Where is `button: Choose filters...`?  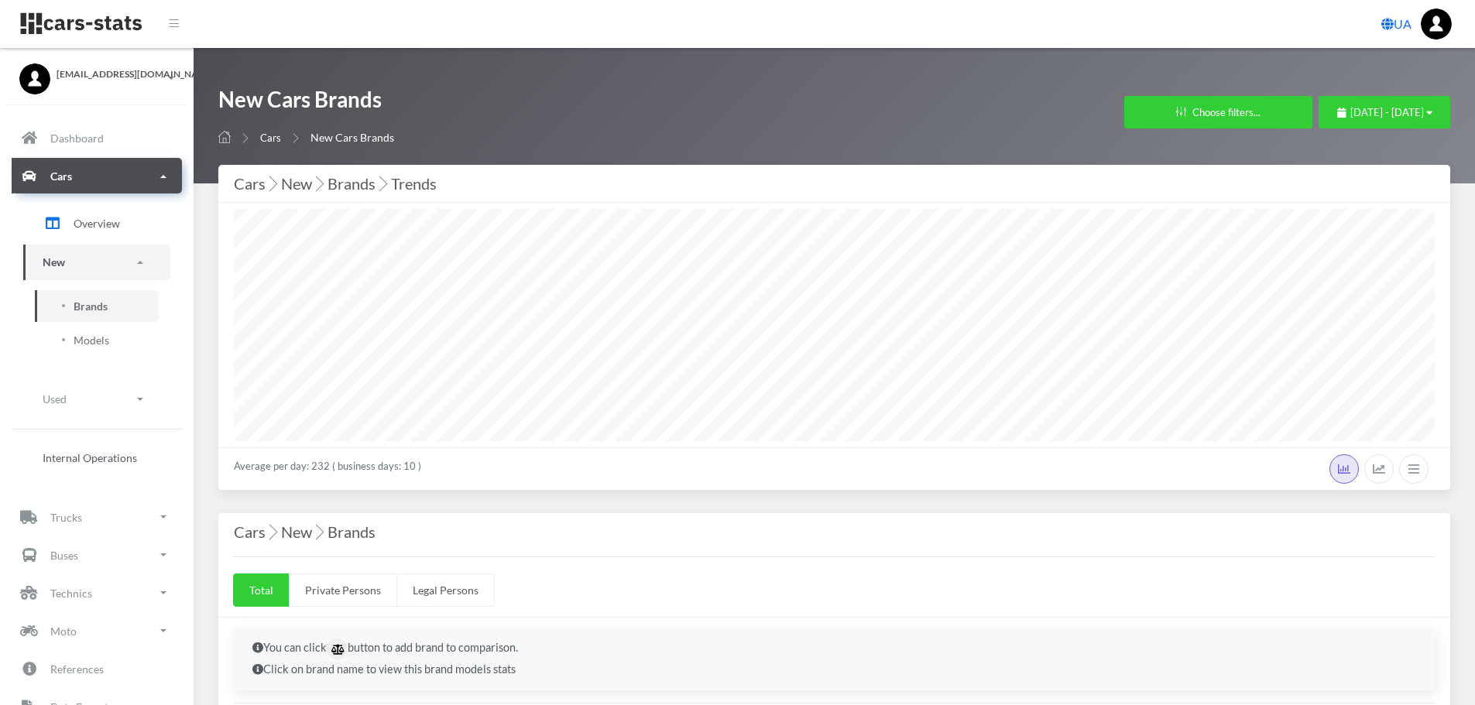
button: Choose filters... is located at coordinates (1218, 112).